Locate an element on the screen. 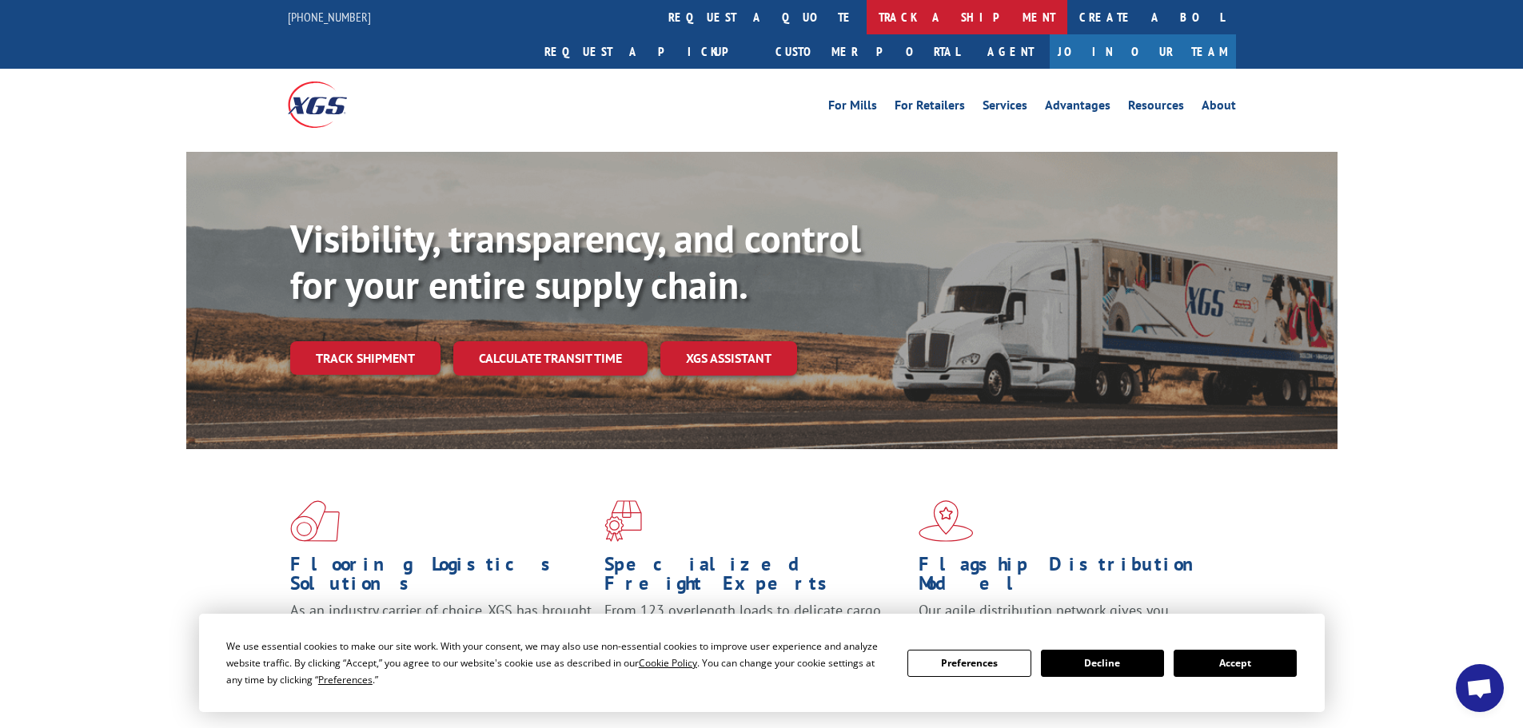 Image resolution: width=1523 pixels, height=728 pixels. span: Cookie Policy is located at coordinates (667, 663).